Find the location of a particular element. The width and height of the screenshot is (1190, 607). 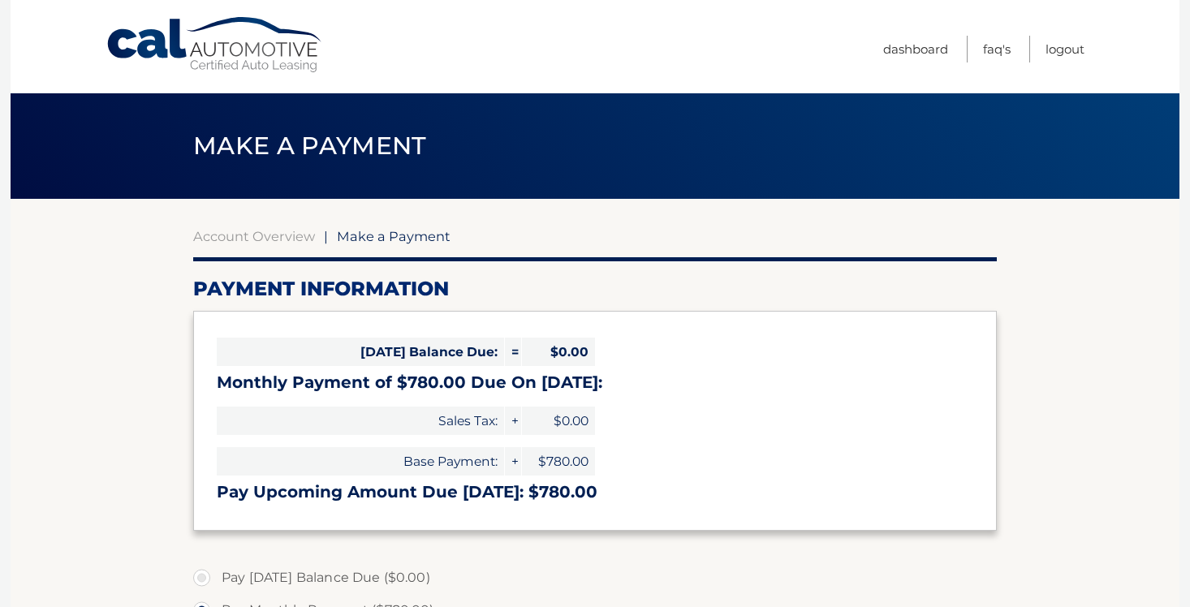

a: Cal Automotive is located at coordinates (215, 45).